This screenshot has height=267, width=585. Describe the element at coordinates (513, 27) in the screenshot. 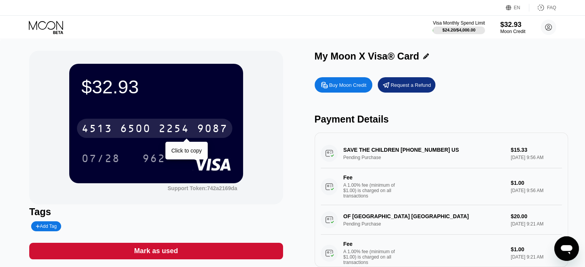

I see `div: $32.93Moon Credit` at that location.